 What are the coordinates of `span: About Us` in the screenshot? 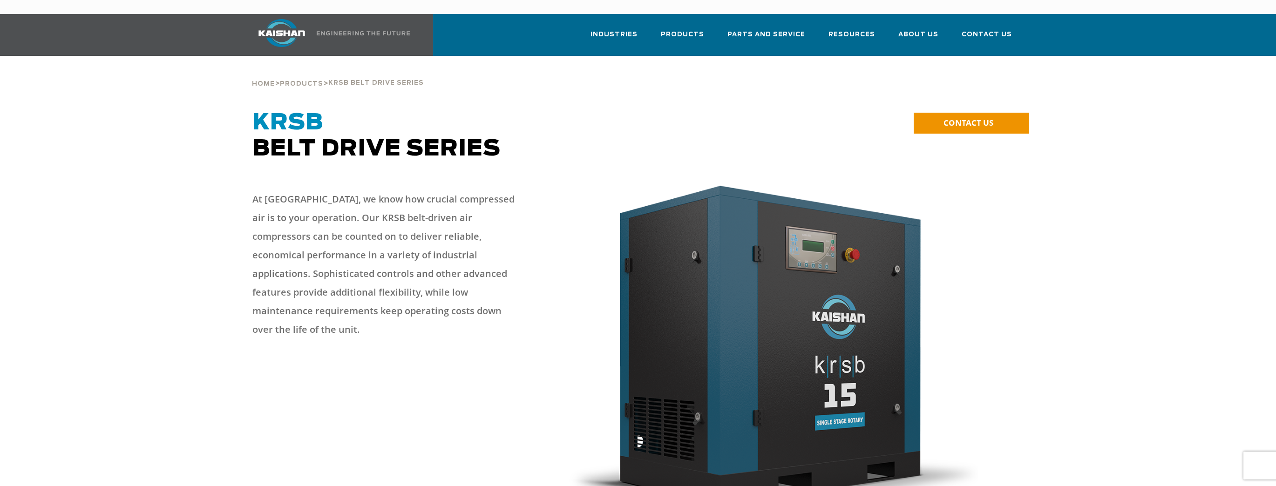 It's located at (918, 34).